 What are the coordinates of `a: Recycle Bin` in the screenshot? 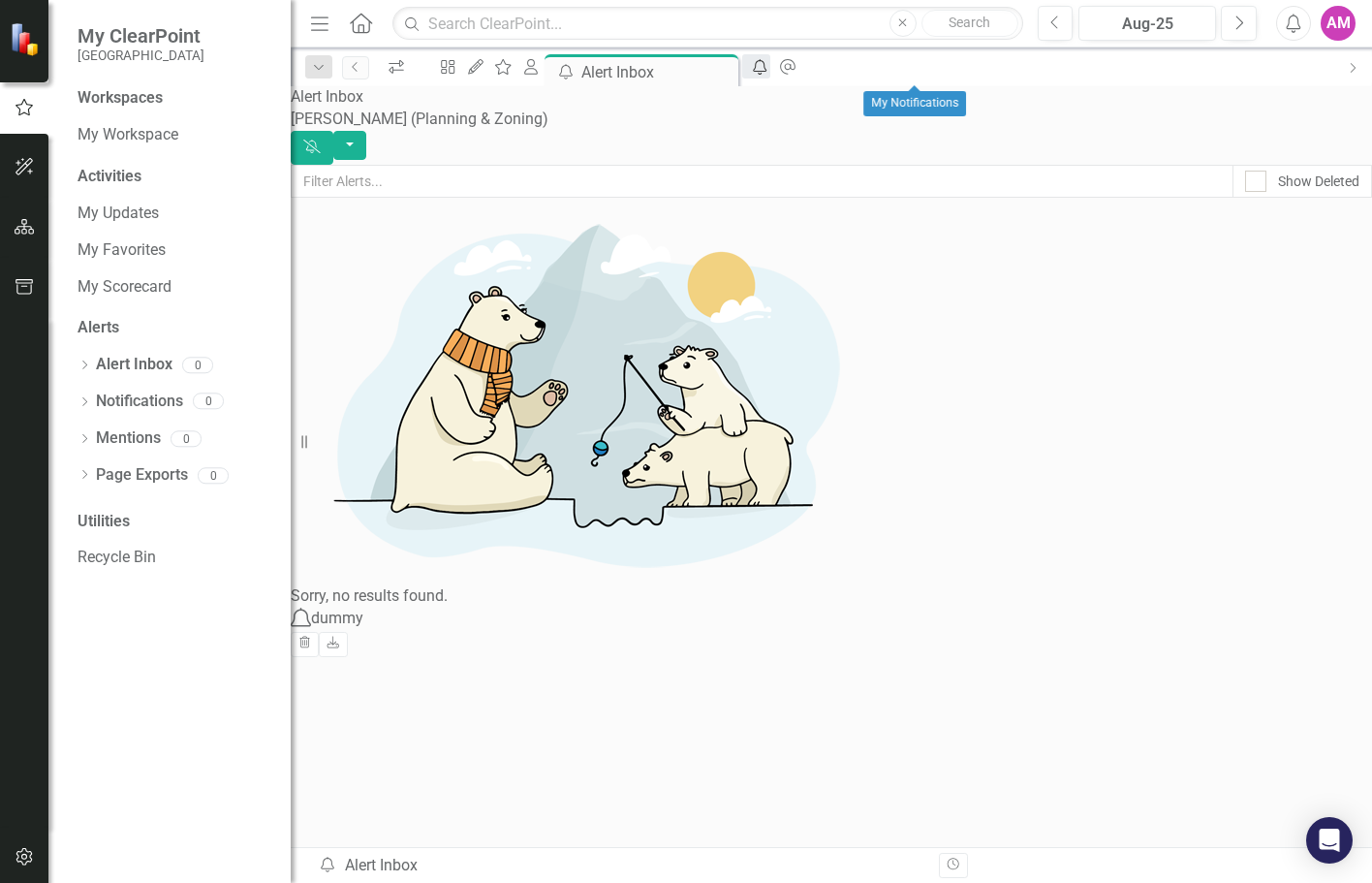 It's located at (174, 558).